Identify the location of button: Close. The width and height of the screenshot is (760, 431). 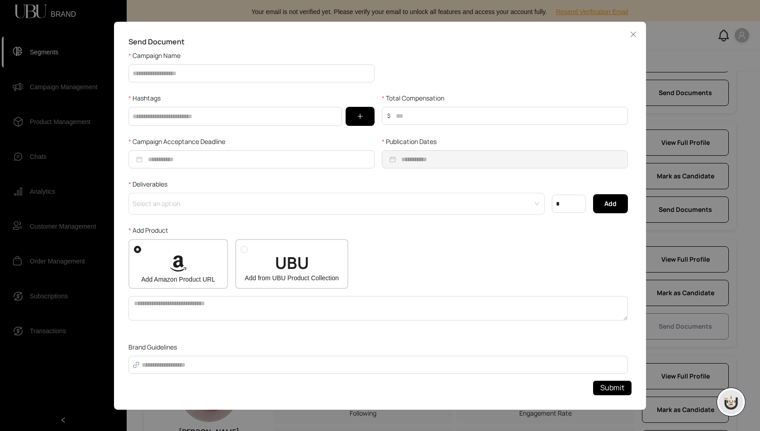
(633, 34).